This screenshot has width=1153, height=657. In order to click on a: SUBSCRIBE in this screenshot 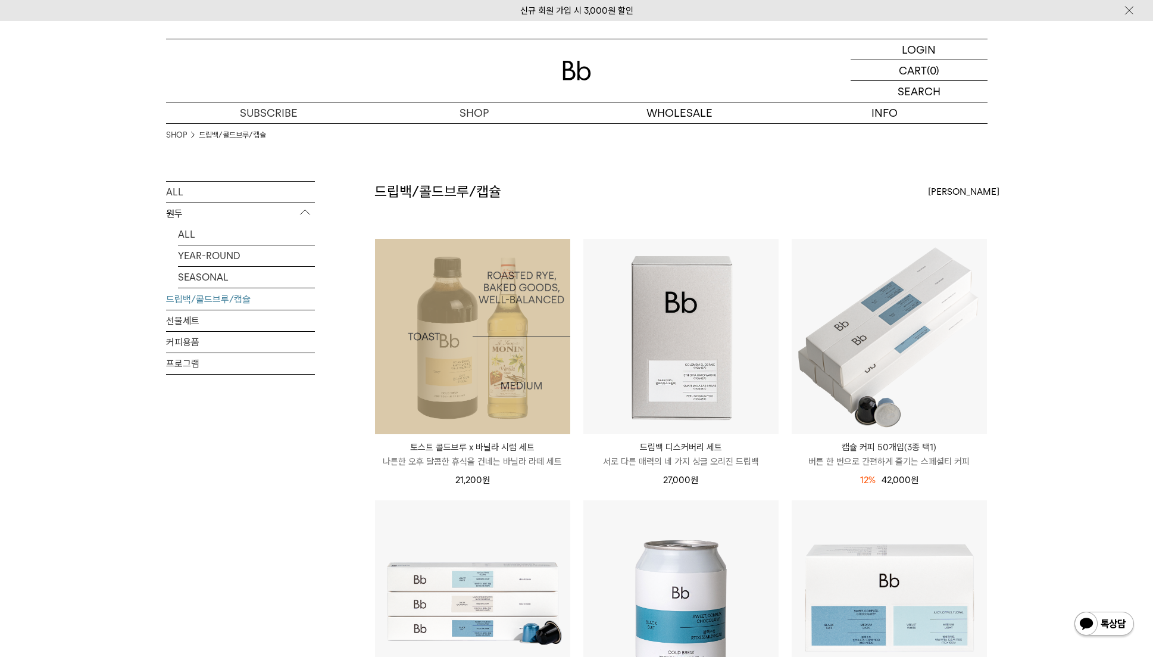, I will do `click(268, 113)`.